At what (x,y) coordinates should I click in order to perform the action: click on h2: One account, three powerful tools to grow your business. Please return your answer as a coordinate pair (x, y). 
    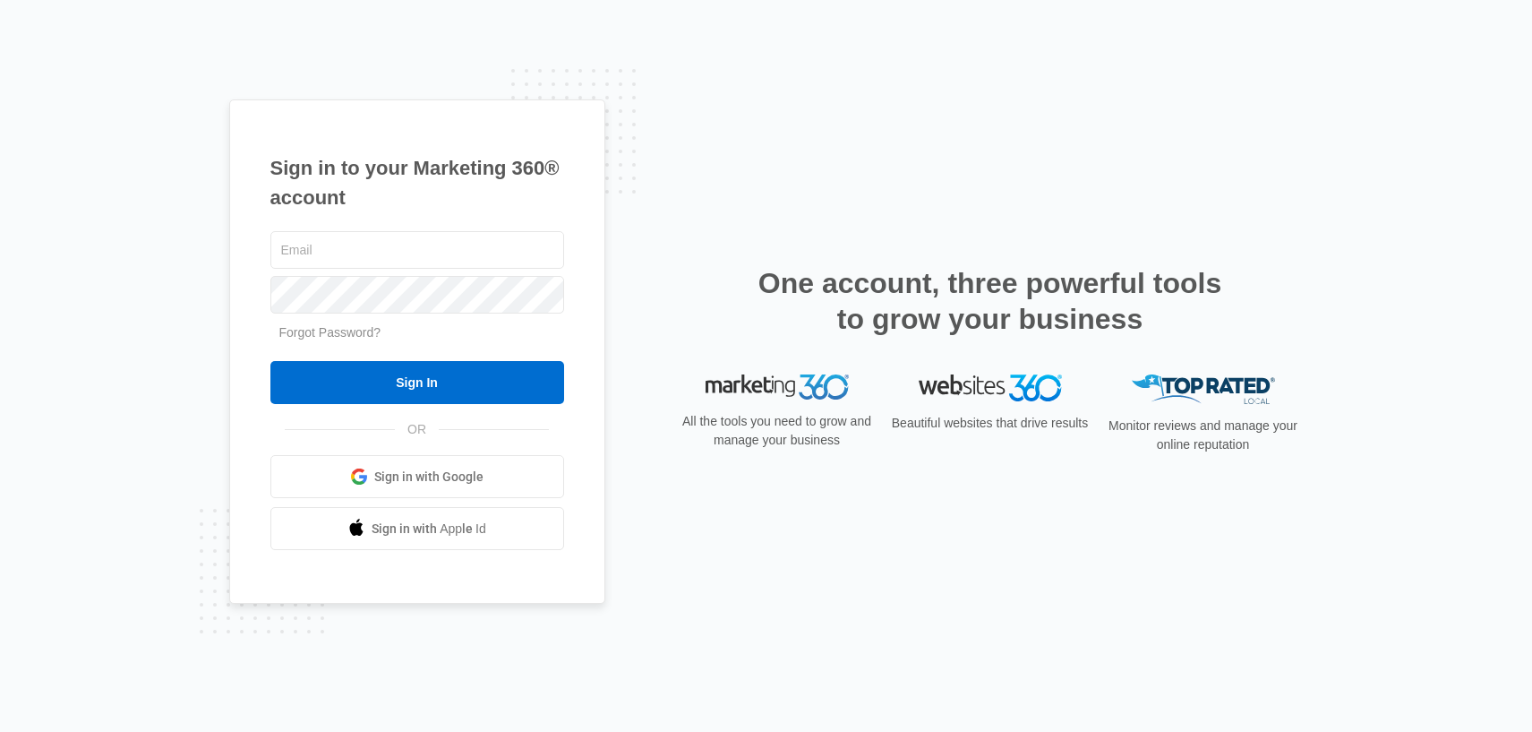
    Looking at the image, I should click on (990, 301).